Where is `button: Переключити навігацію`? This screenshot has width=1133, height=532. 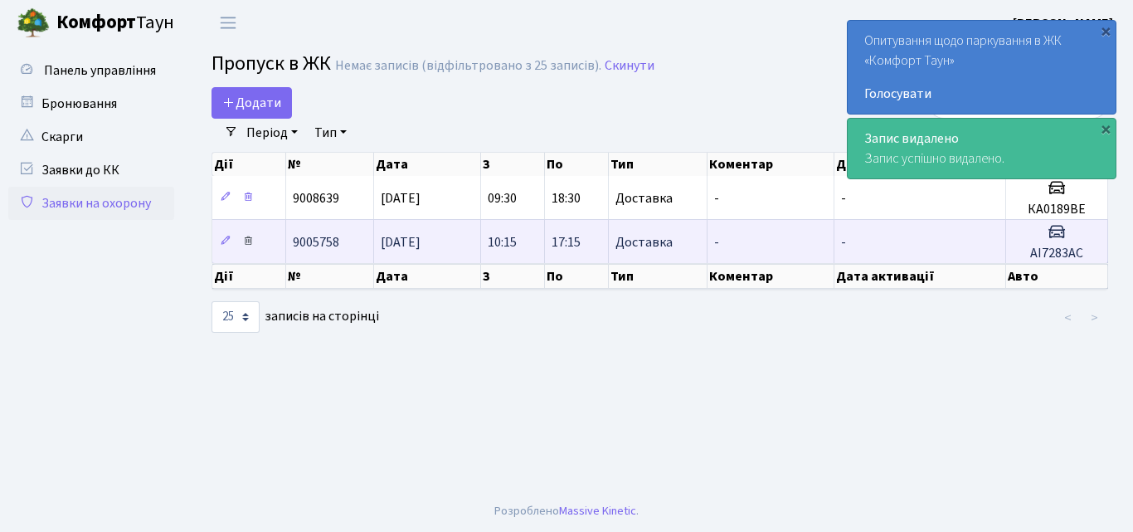 button: Переключити навігацію is located at coordinates (228, 22).